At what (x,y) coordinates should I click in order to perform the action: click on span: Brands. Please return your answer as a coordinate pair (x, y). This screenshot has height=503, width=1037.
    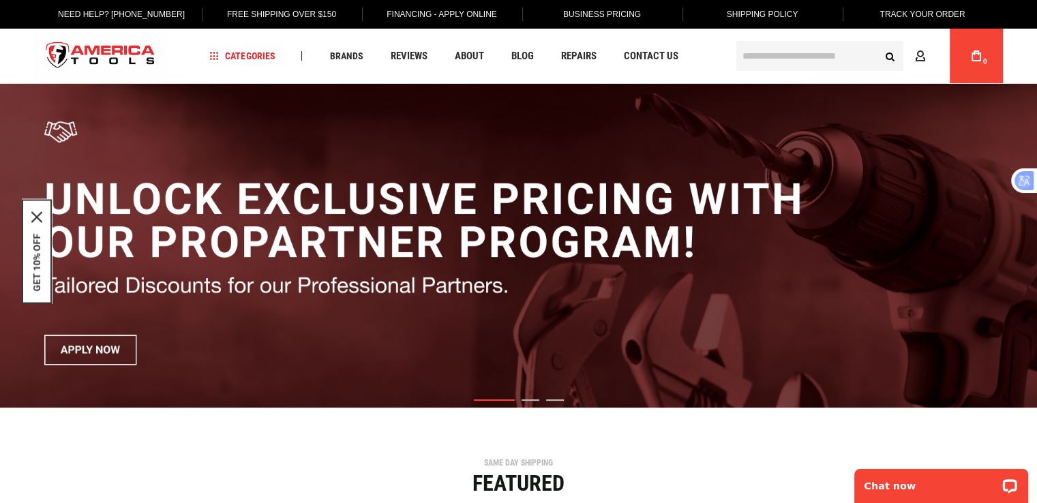
    Looking at the image, I should click on (346, 56).